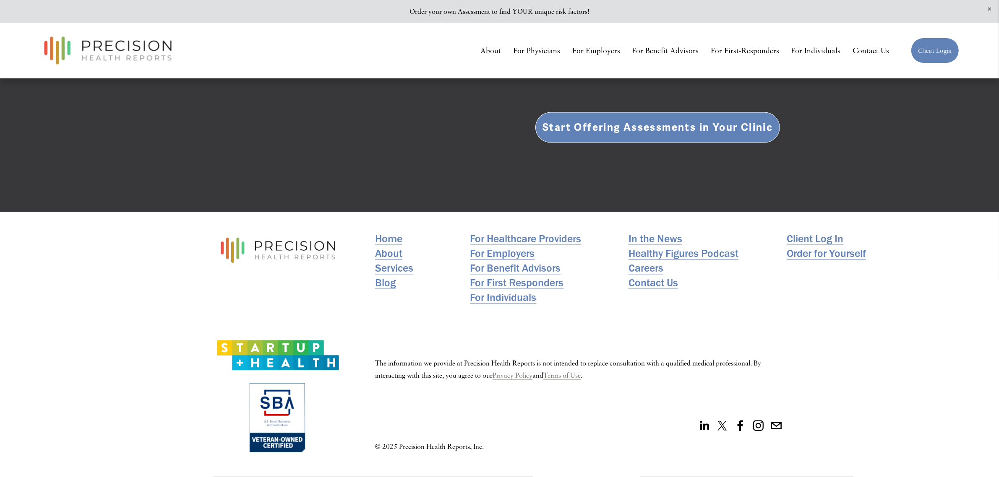  Describe the element at coordinates (924, 424) in the screenshot. I see `div: Chat Widget` at that location.